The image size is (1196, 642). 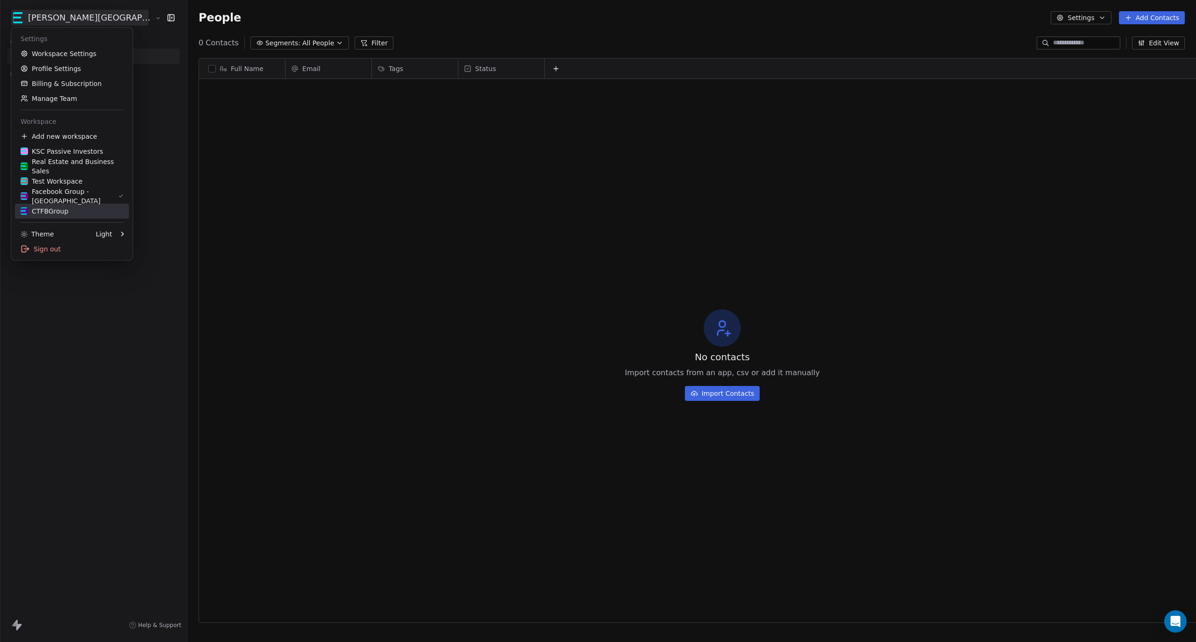 What do you see at coordinates (51, 181) in the screenshot?
I see `div: Test Workspace` at bounding box center [51, 181].